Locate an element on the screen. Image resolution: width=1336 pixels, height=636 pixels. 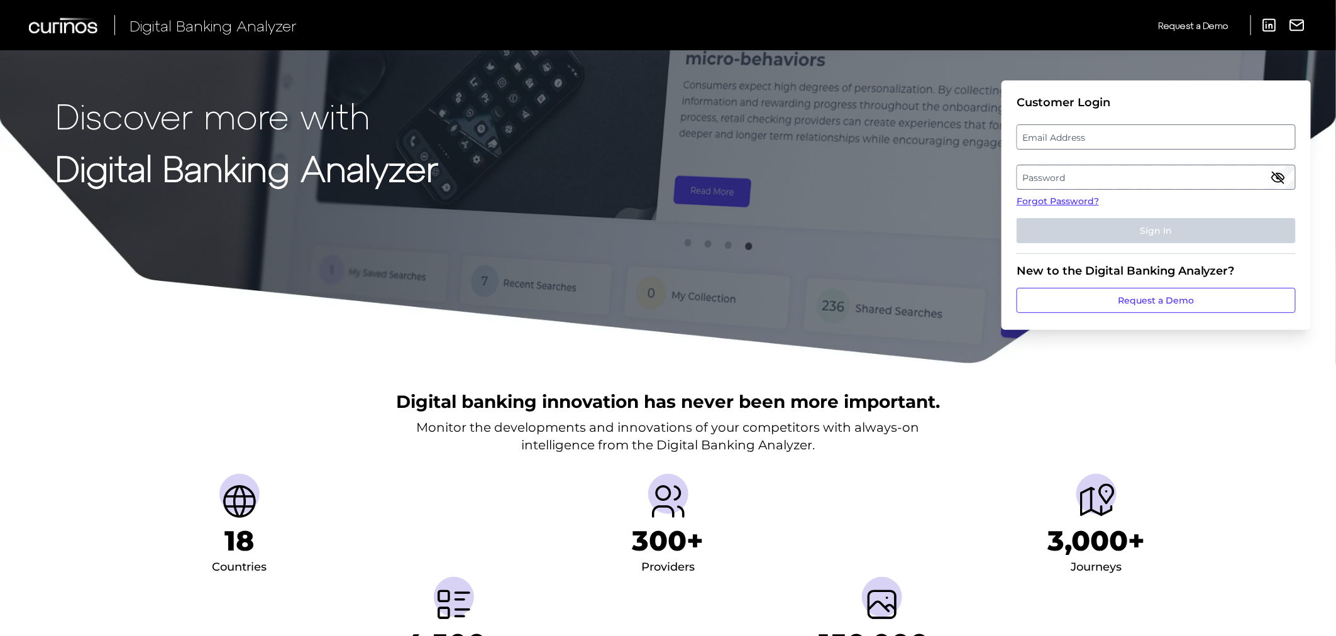
img: Curinos is located at coordinates (64, 25).